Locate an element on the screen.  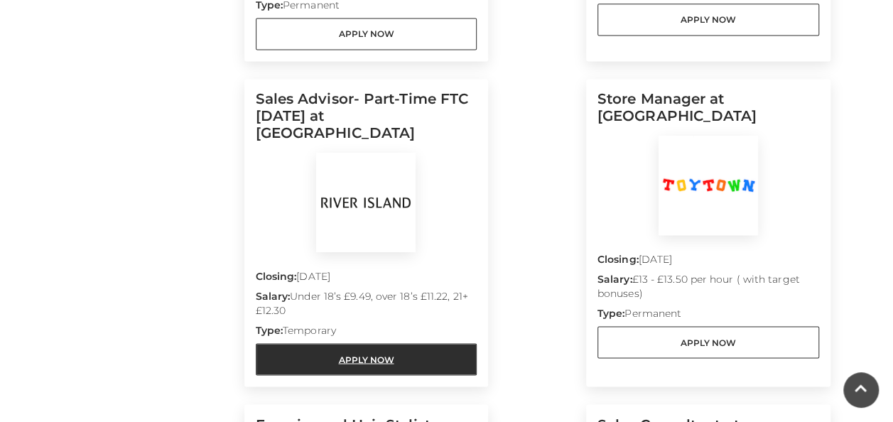
p: Permanent is located at coordinates (708, 316).